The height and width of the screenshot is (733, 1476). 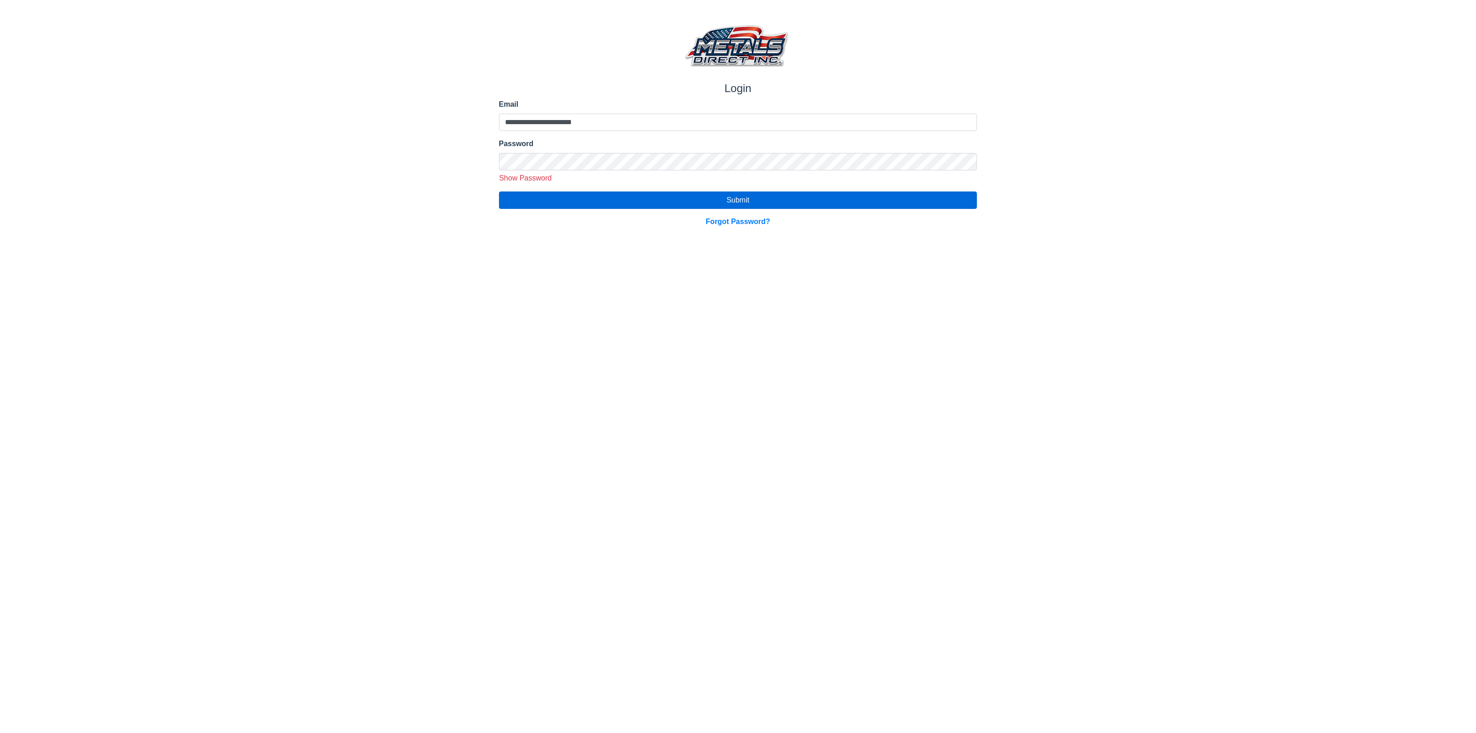 I want to click on button: Show Password, so click(x=526, y=178).